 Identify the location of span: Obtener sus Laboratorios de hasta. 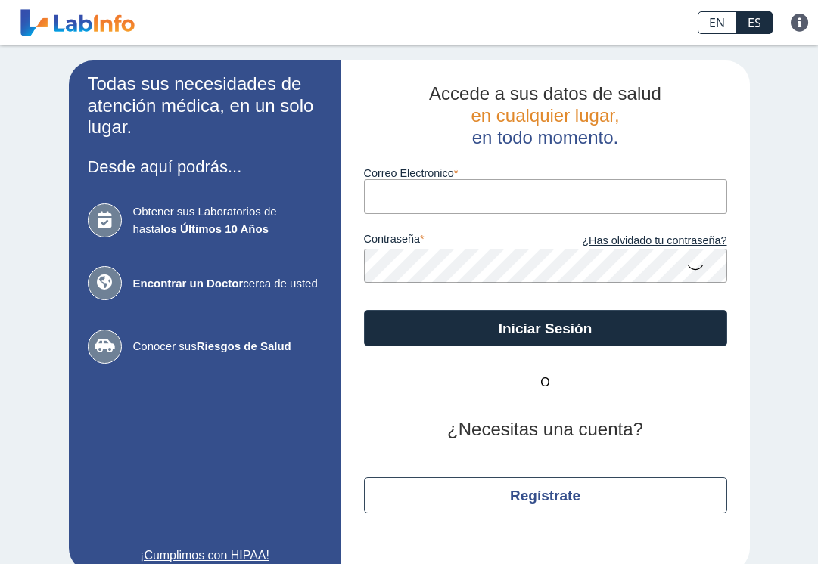
(228, 220).